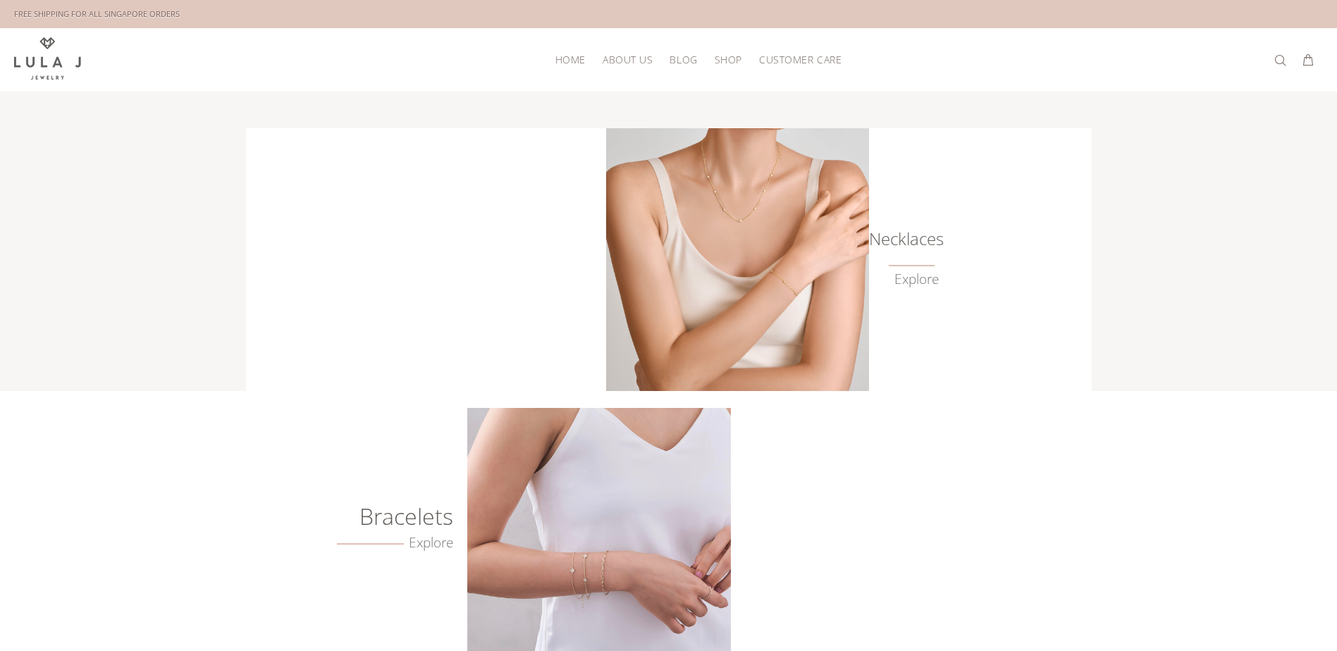 The height and width of the screenshot is (651, 1337). I want to click on a: HOME, so click(570, 59).